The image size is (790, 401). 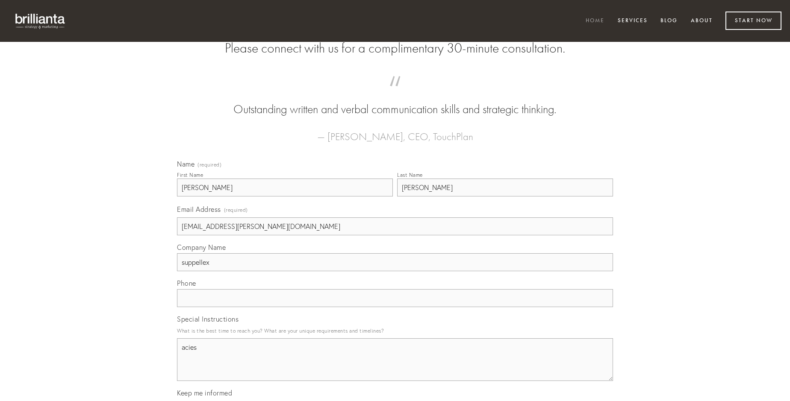 What do you see at coordinates (669, 21) in the screenshot?
I see `a: Blog` at bounding box center [669, 21].